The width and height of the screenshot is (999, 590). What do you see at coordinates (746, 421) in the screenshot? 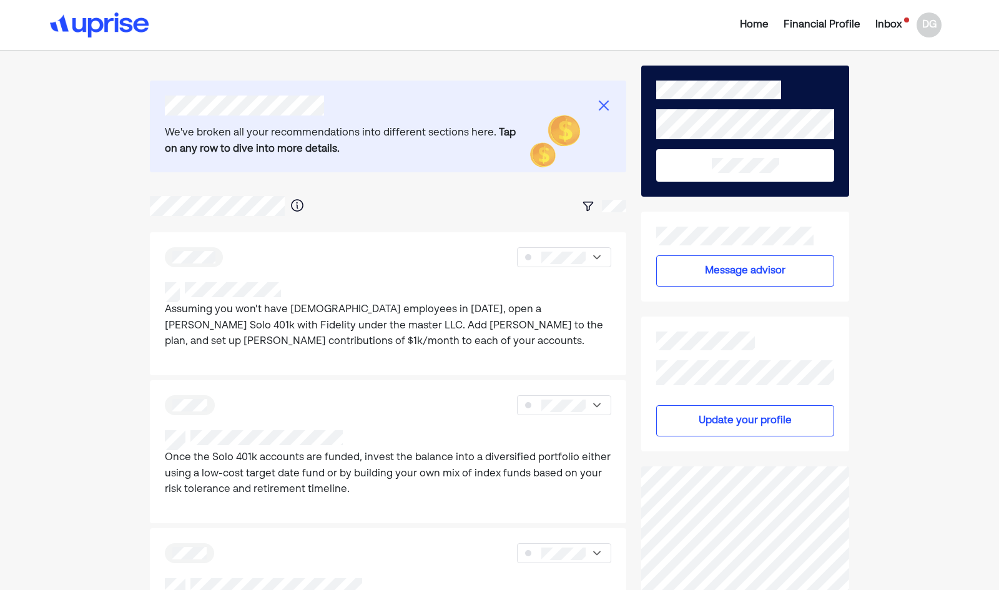
I see `button: Update your profile` at bounding box center [746, 421].